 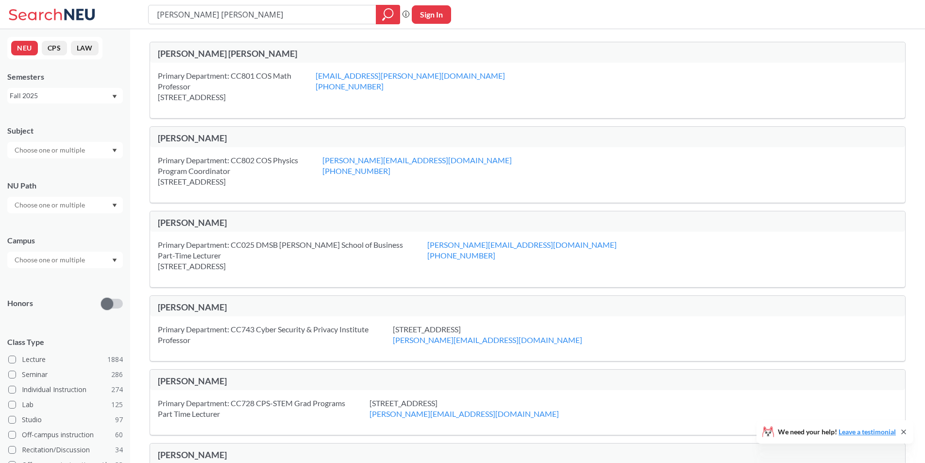 I want to click on div: Fall 2025Dropdown arrow, so click(x=65, y=96).